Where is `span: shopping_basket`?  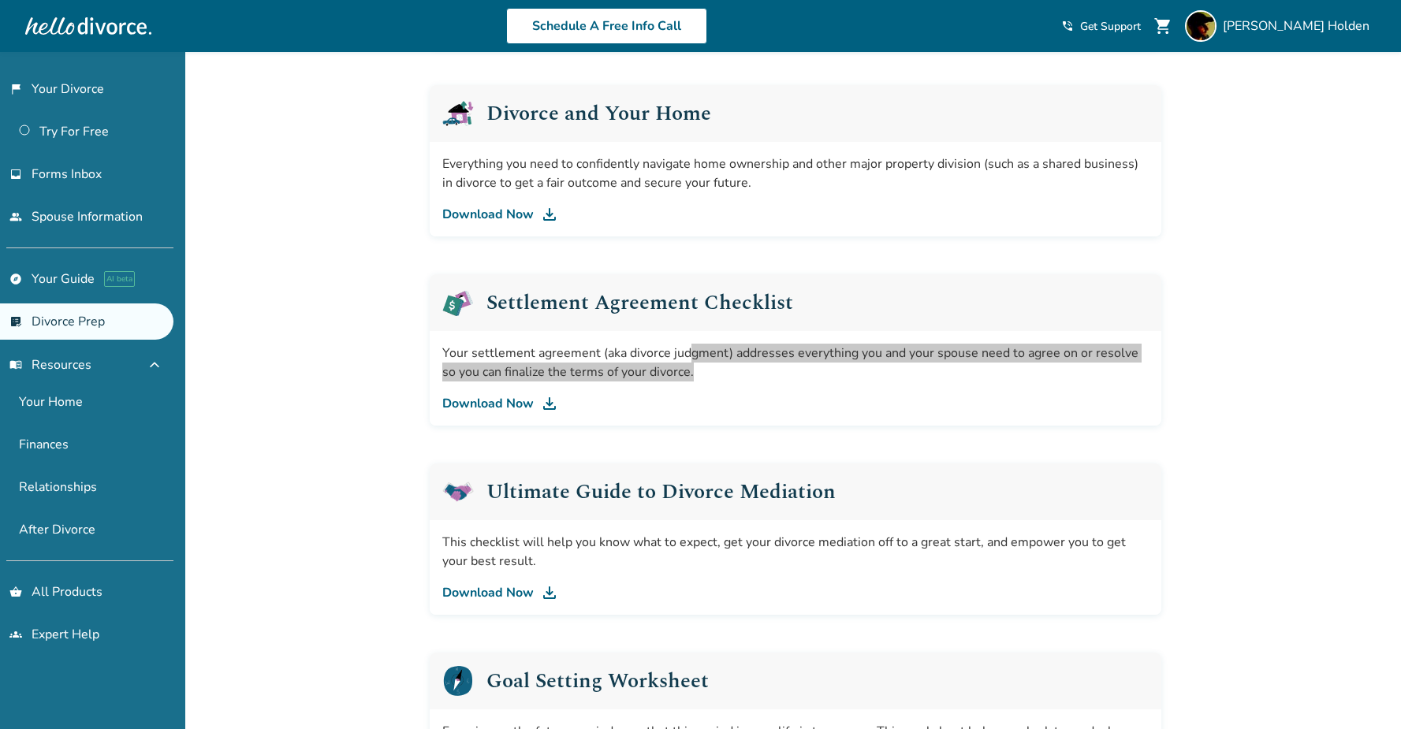
span: shopping_basket is located at coordinates (16, 592).